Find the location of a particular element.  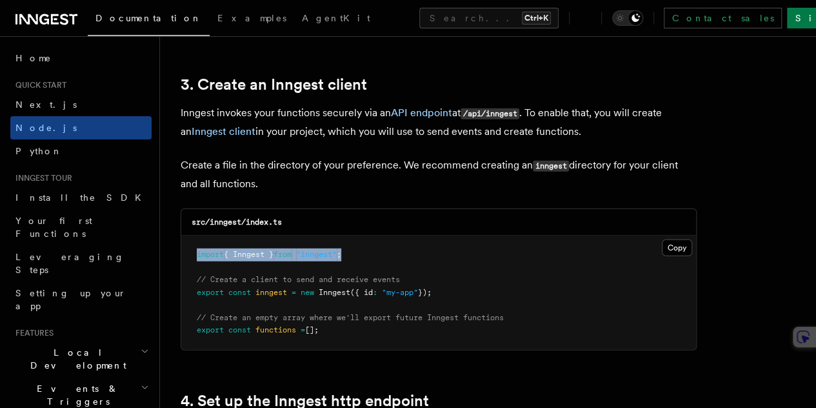

a: 3. Create an Inngest client is located at coordinates (274, 85).